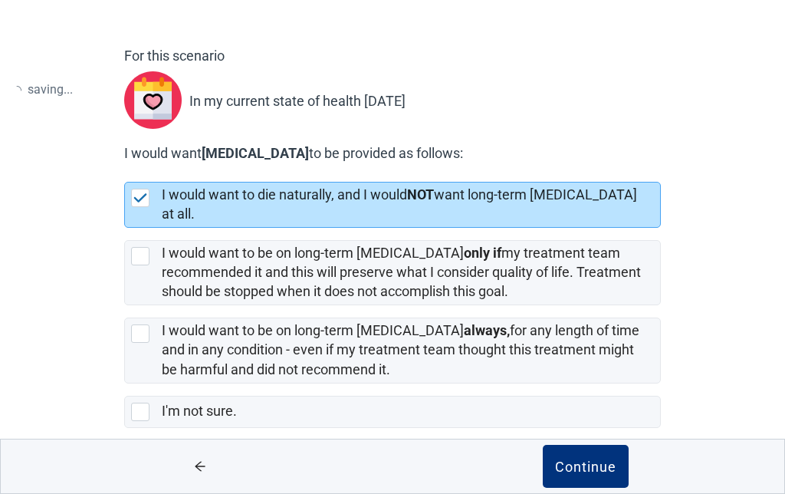 The width and height of the screenshot is (785, 494). Describe the element at coordinates (199, 466) in the screenshot. I see `span: arrow-left` at that location.